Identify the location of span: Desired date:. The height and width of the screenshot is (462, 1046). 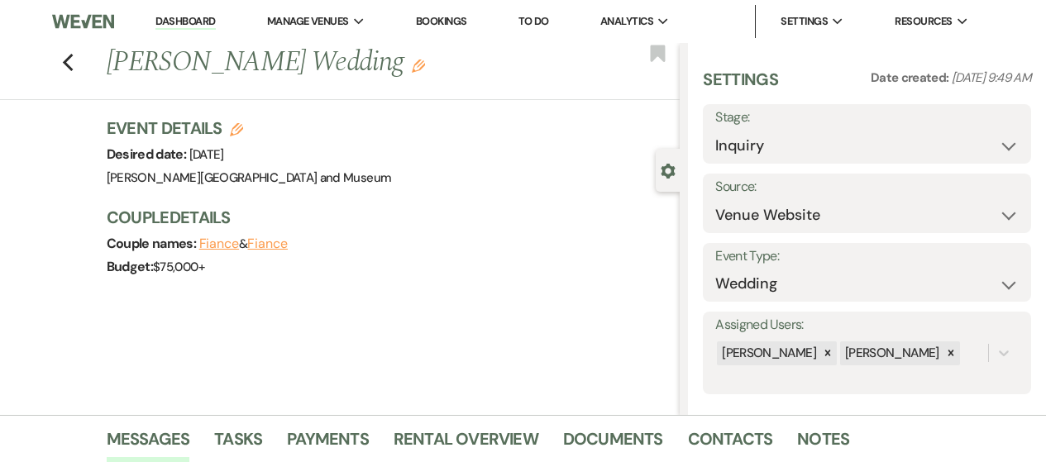
(148, 154).